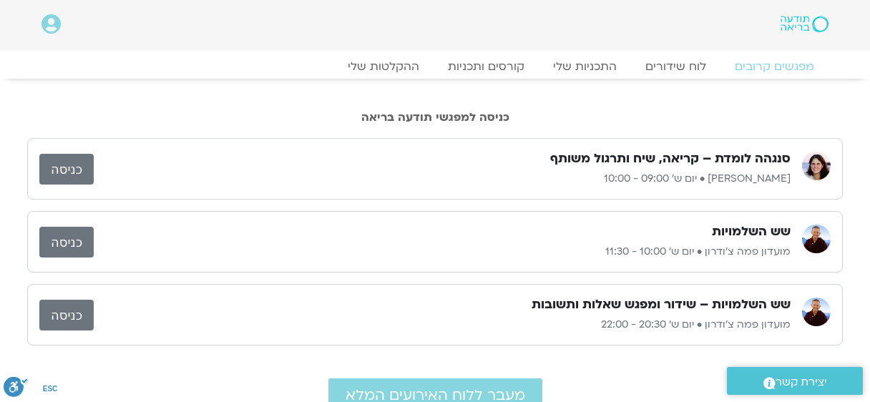  I want to click on h3: סנגהה לומדת – קריאה, שיח ותרגול משותף, so click(671, 159).